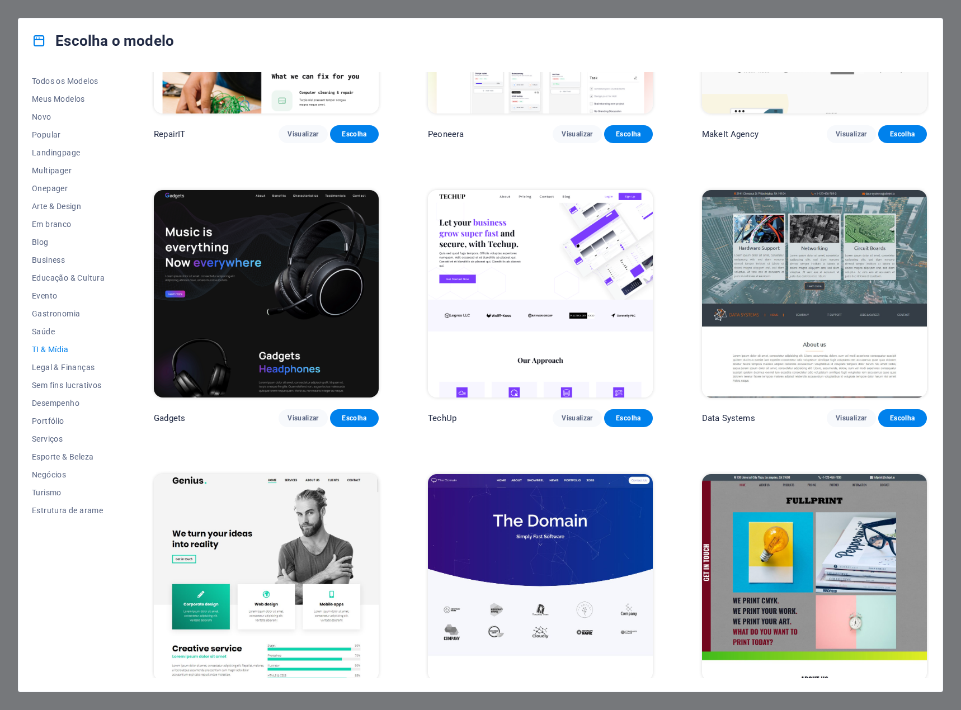 This screenshot has width=961, height=710. Describe the element at coordinates (68, 99) in the screenshot. I see `button: Meus Modelos` at that location.